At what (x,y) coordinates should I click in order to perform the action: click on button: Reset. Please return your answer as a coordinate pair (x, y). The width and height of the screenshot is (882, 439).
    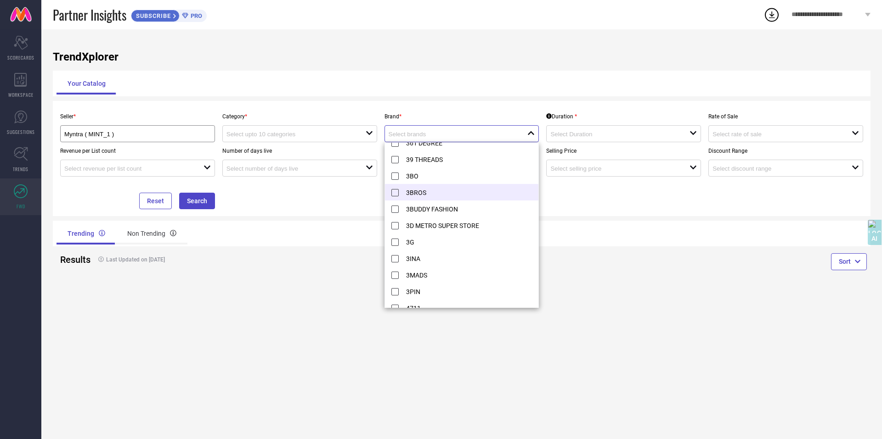
    Looking at the image, I should click on (155, 201).